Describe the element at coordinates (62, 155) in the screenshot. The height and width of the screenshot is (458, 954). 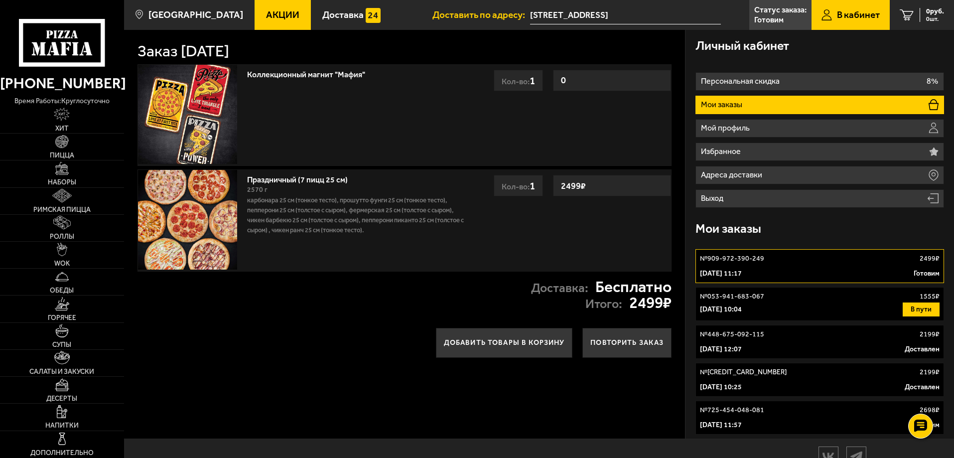
I see `span: Пицца` at that location.